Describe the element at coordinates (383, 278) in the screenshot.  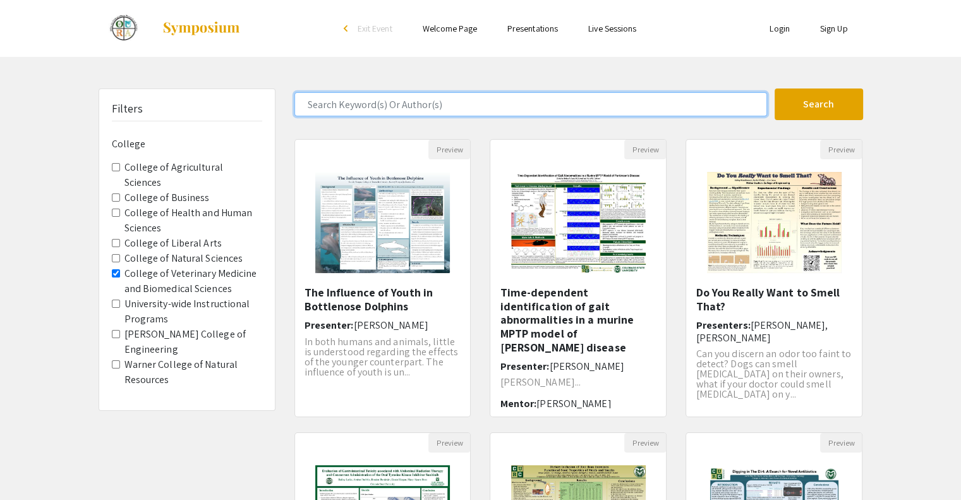
I see `div: Open Presentation <p>The Influence of Youth in Bottlenose Dolphins</p>` at that location.